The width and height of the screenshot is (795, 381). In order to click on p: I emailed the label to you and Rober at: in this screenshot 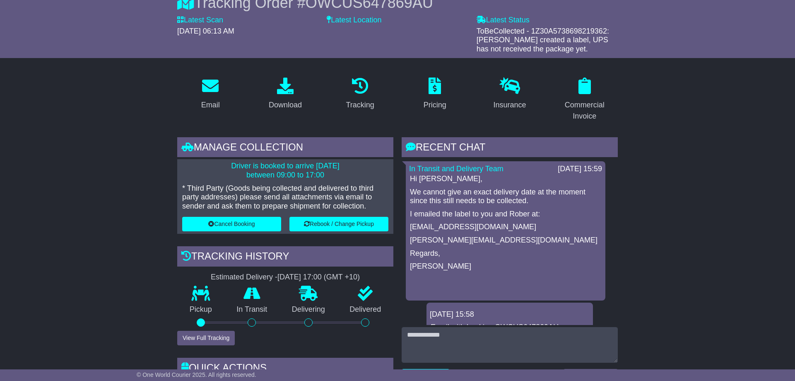, I will do `click(506, 214)`.